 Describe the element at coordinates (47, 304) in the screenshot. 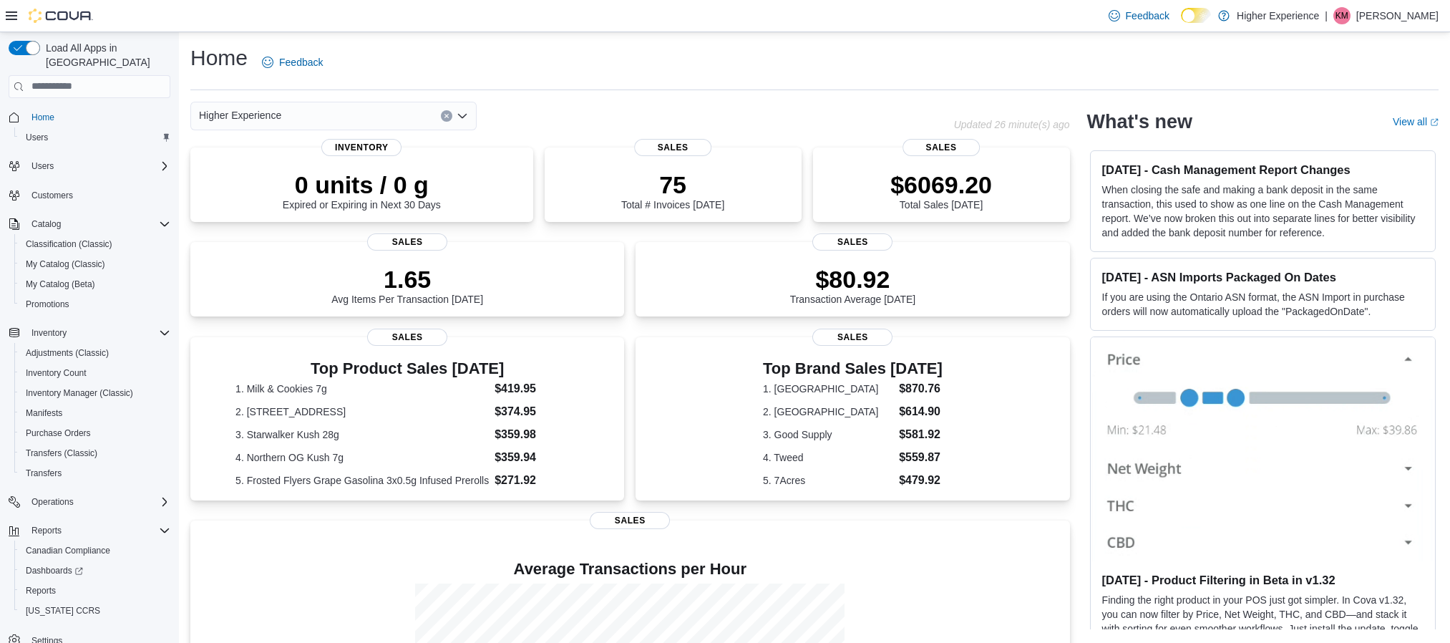

I see `span: Promotions` at that location.